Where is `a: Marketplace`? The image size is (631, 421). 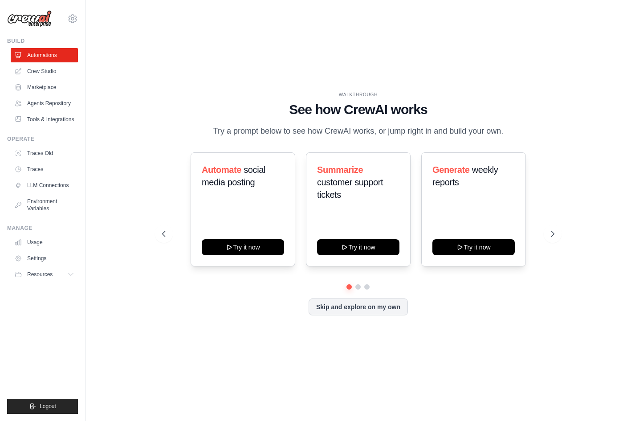 a: Marketplace is located at coordinates (44, 87).